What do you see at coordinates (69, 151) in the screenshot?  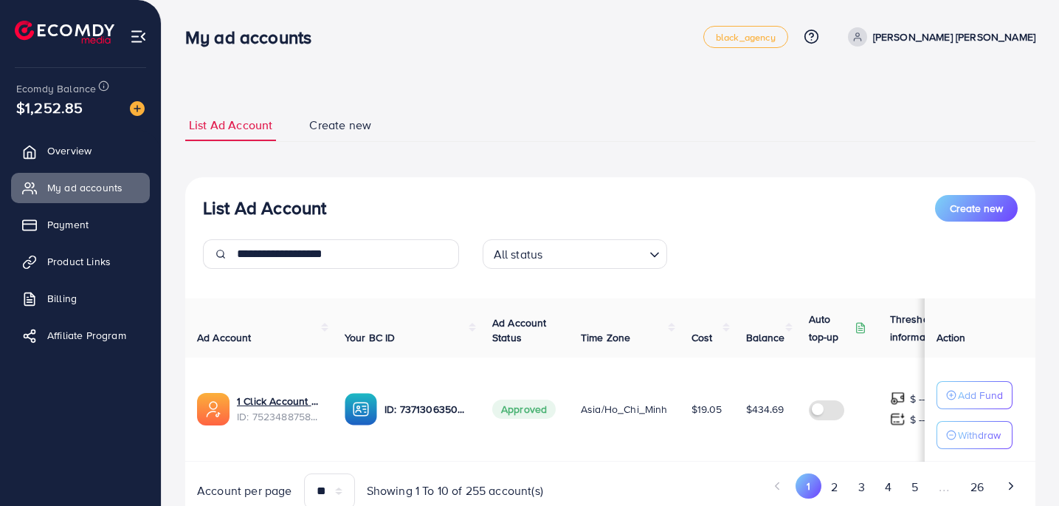 I see `span: Overview` at bounding box center [69, 151].